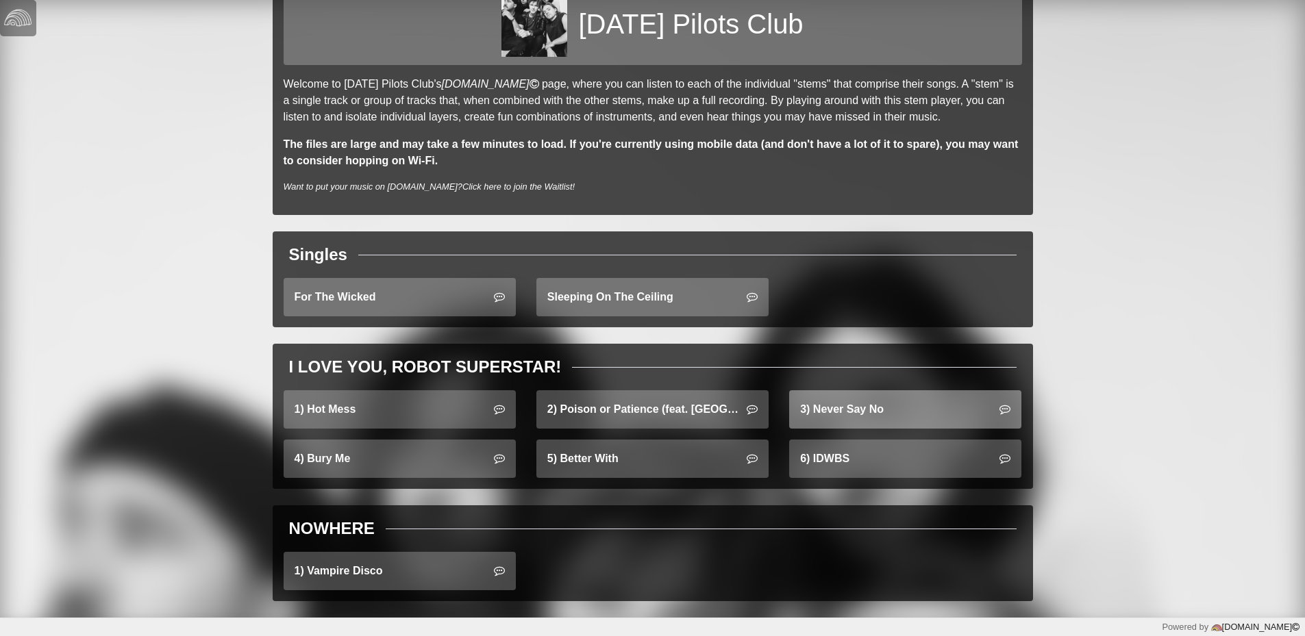 This screenshot has width=1305, height=636. I want to click on a: 1) Hot Mess, so click(399, 410).